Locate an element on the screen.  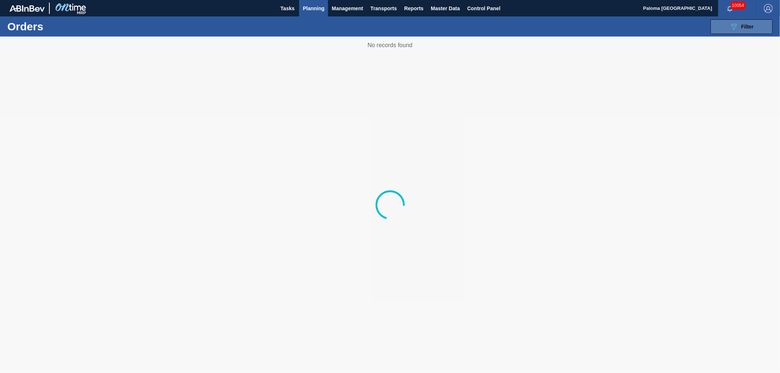
img: TNhmsLtSVTkK8tSr43FrP2fwEKptu5GPRR3wAAAABJRU5ErkJggg== is located at coordinates (27, 8).